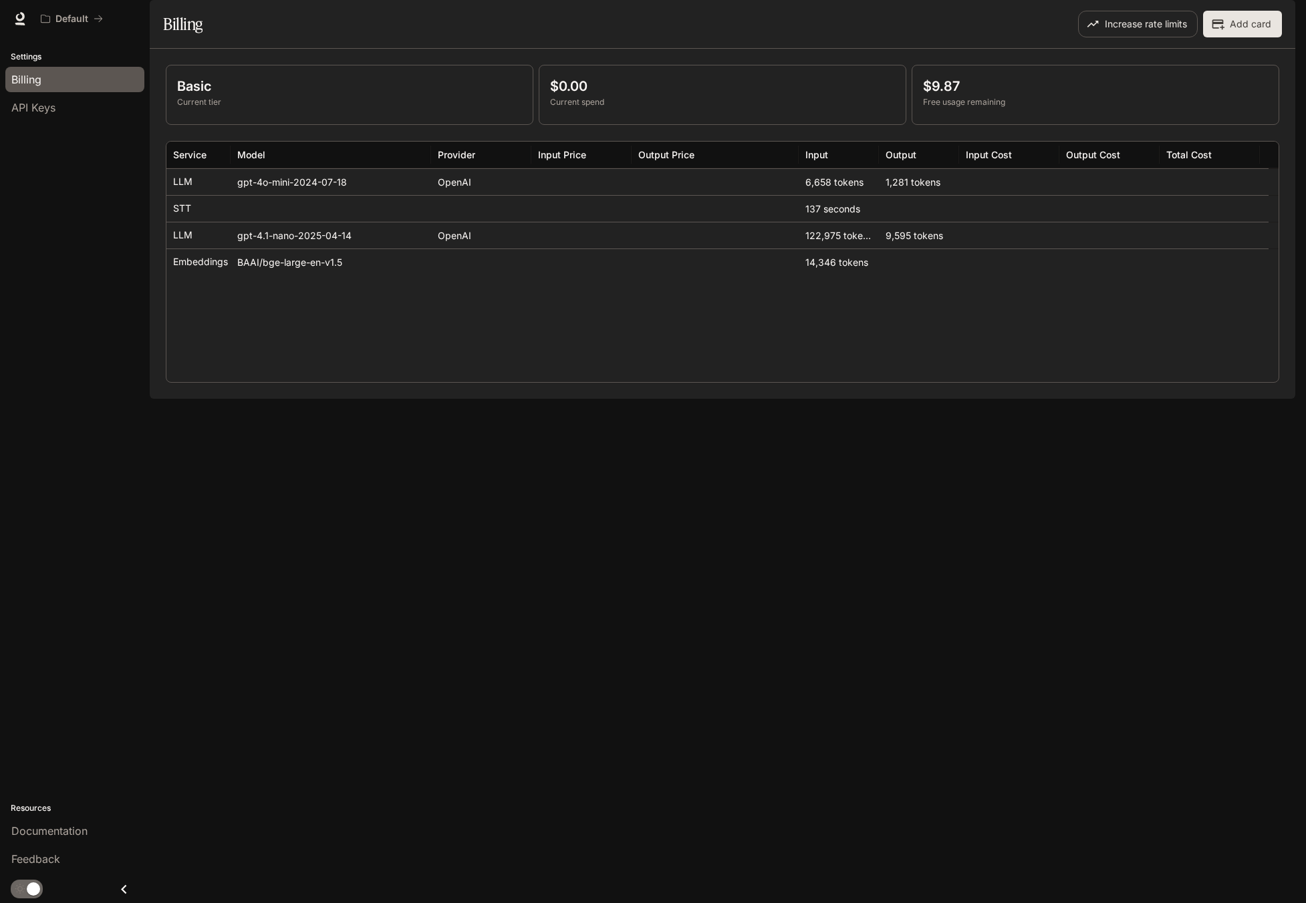 This screenshot has height=903, width=1306. What do you see at coordinates (1095, 86) in the screenshot?
I see `p: $9.87` at bounding box center [1095, 86].